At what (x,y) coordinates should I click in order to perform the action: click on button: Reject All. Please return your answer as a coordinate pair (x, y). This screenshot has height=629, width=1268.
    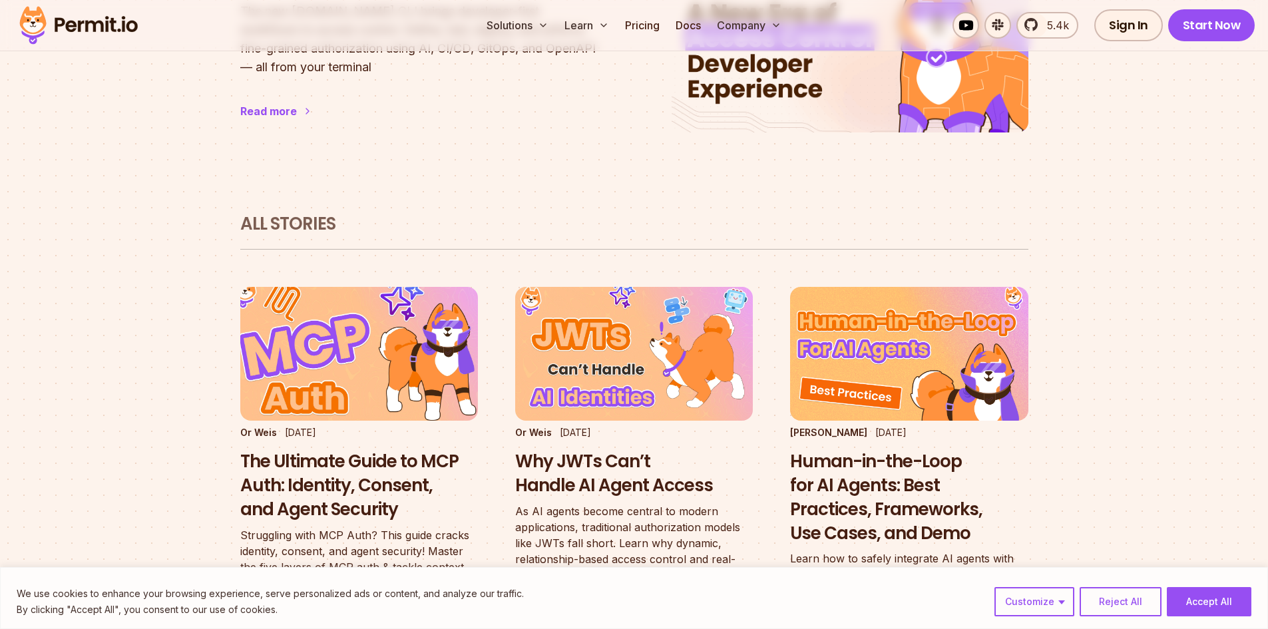
    Looking at the image, I should click on (1120, 602).